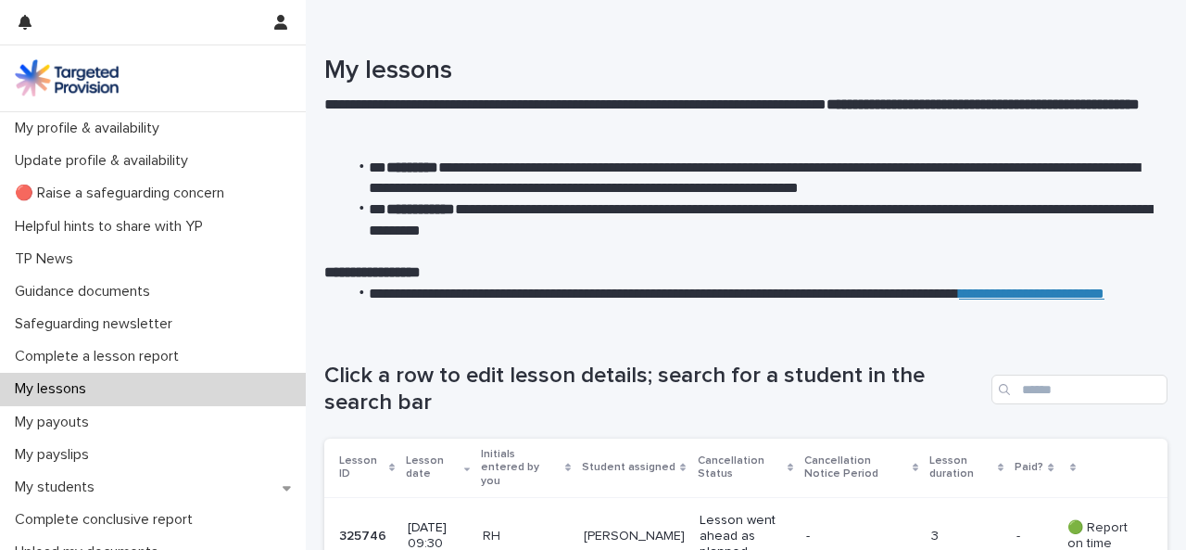 This screenshot has width=1186, height=550. What do you see at coordinates (654, 389) in the screenshot?
I see `h1: Click a row to edit lesson details; search for a student in the search bar` at bounding box center [654, 389].